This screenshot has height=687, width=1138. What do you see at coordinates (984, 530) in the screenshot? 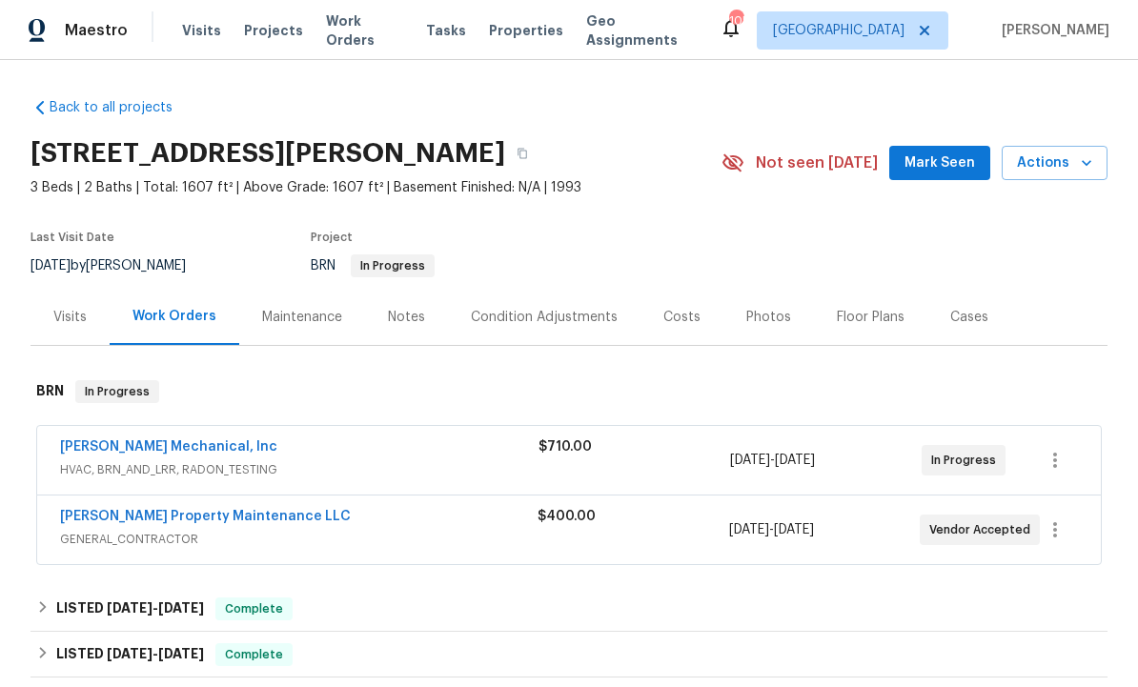
I see `span: Vendor Accepted` at bounding box center [984, 530].